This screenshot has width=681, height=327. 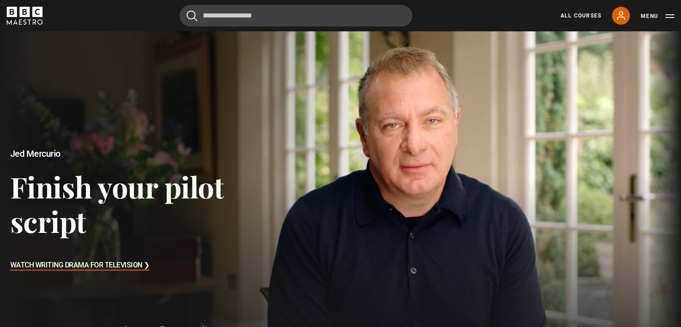 What do you see at coordinates (25, 16) in the screenshot?
I see `a: BBC Maestro` at bounding box center [25, 16].